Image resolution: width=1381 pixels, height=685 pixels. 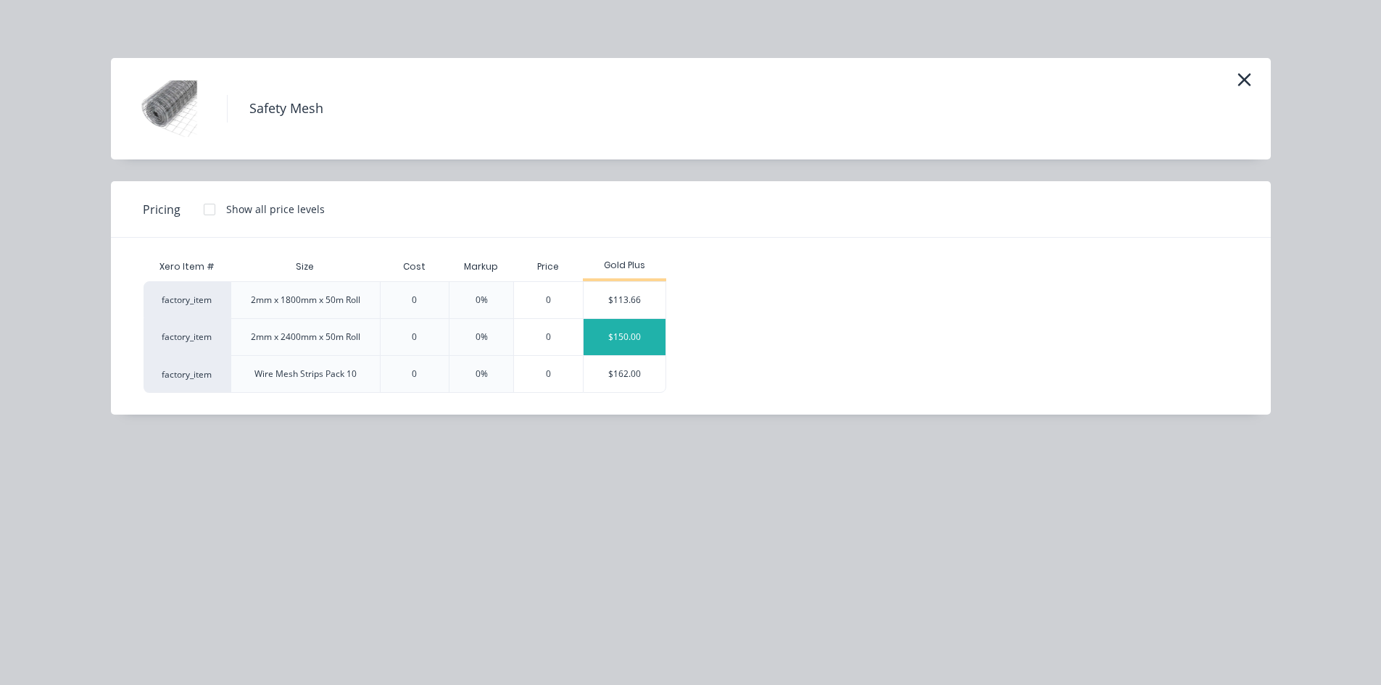 What do you see at coordinates (169, 109) in the screenshot?
I see `img: Safety Mesh` at bounding box center [169, 109].